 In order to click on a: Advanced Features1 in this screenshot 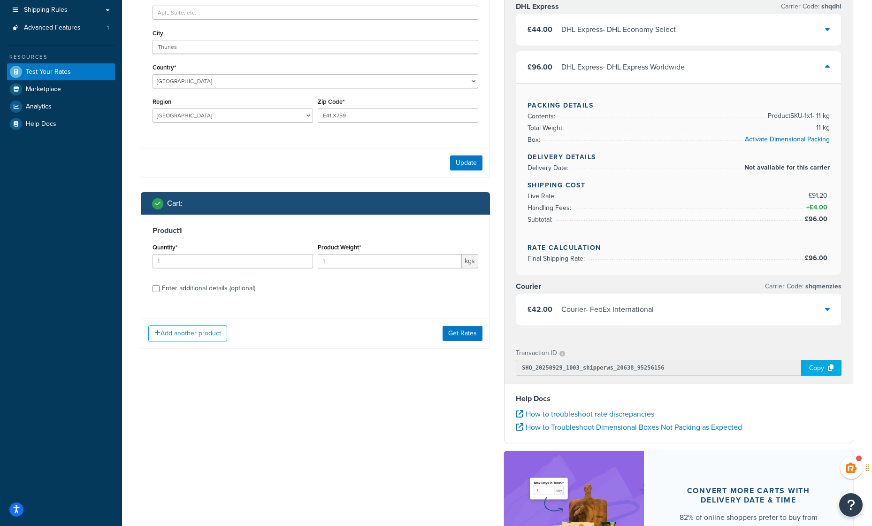, I will do `click(61, 28)`.